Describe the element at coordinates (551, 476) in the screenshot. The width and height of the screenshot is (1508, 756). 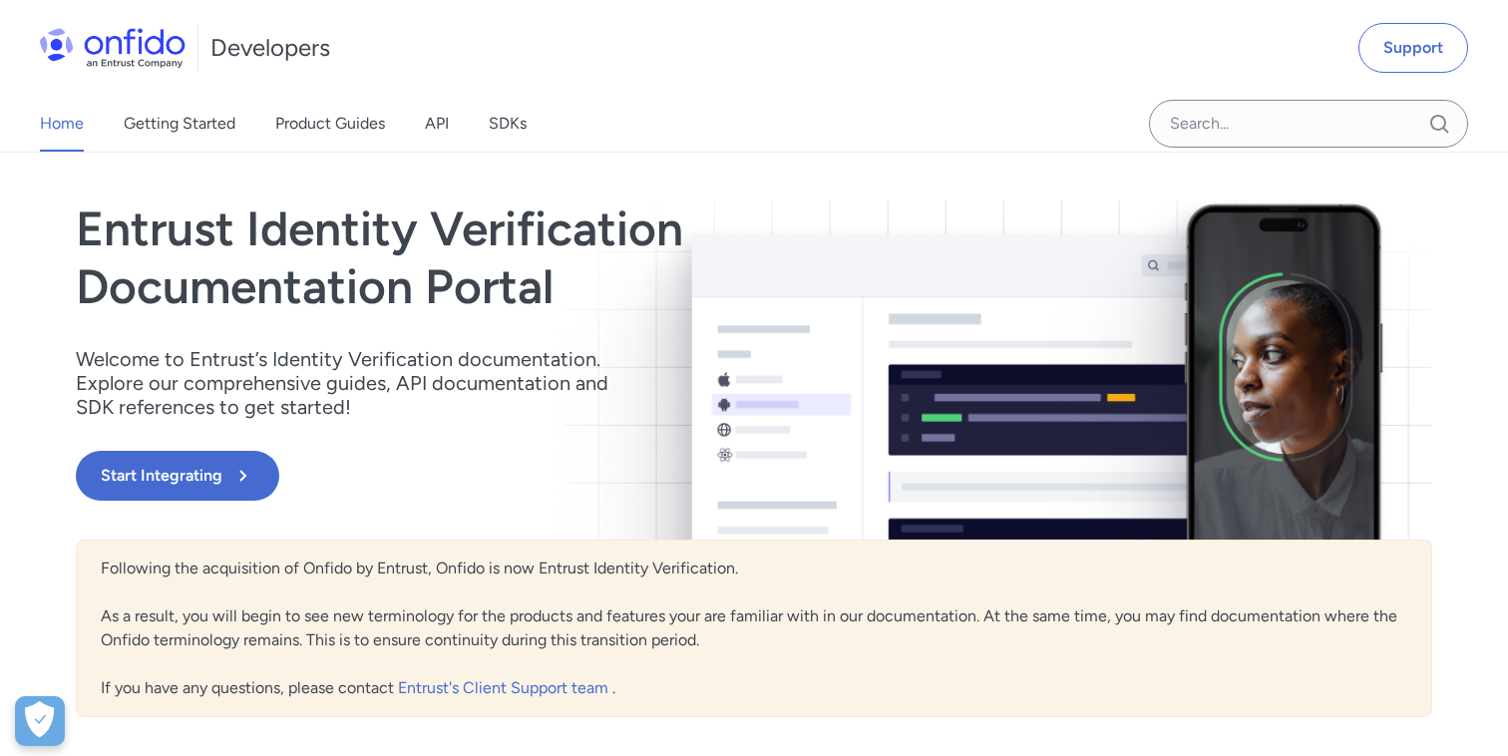
I see `a: Start Integrating` at that location.